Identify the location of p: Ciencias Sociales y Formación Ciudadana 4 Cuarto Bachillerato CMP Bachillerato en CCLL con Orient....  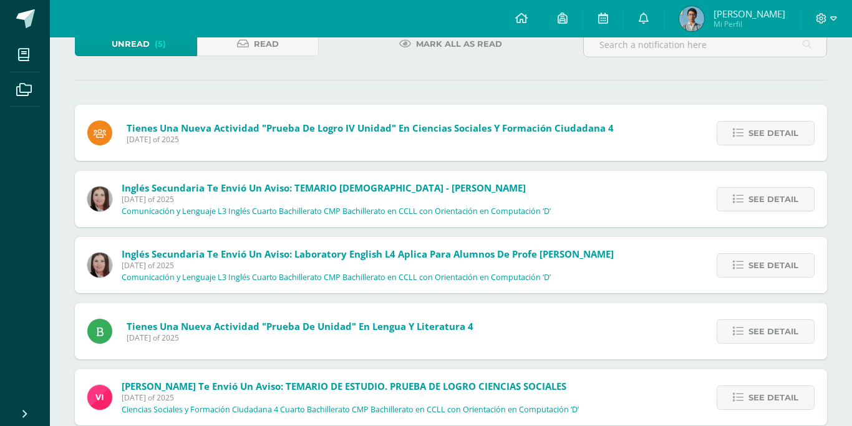
(350, 410).